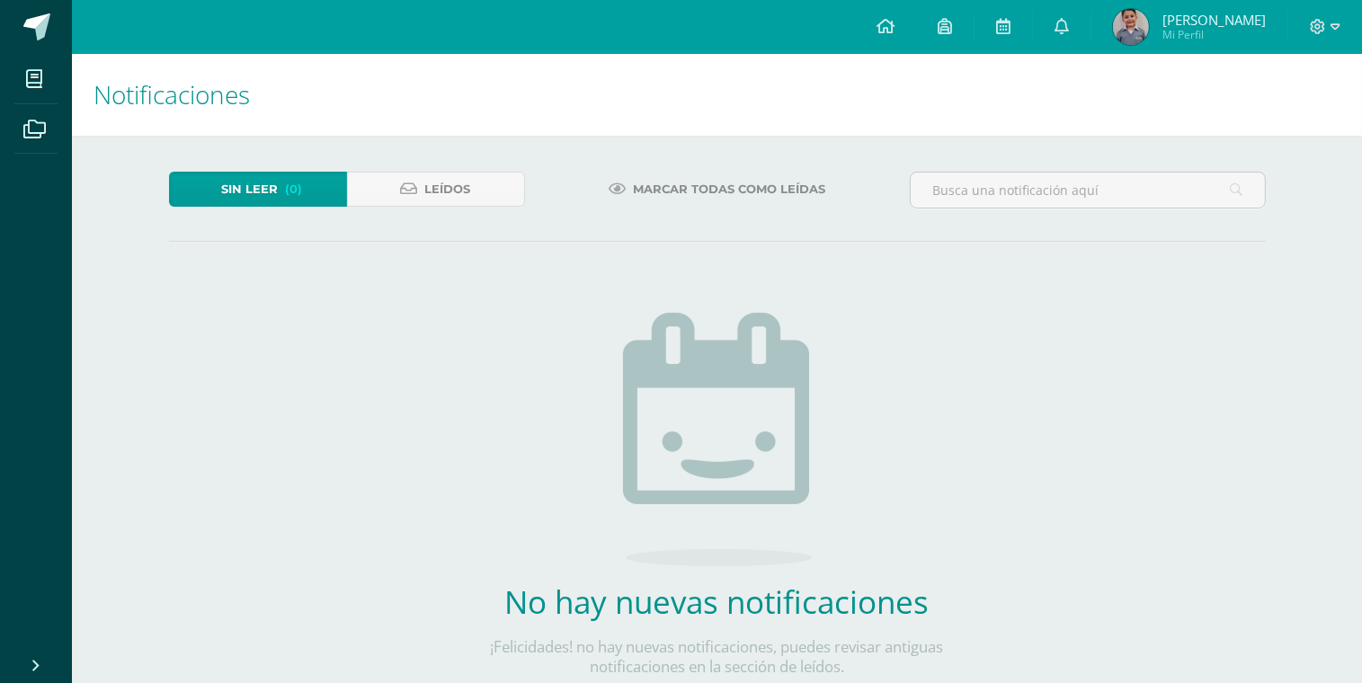 This screenshot has width=1362, height=683. I want to click on input: Busca una notificación aquí, so click(1088, 190).